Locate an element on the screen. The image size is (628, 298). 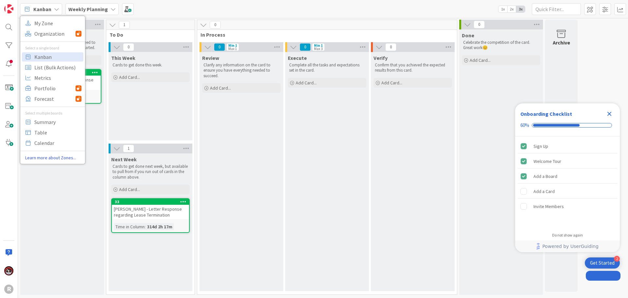
div: 2 is located at coordinates (617, 259).